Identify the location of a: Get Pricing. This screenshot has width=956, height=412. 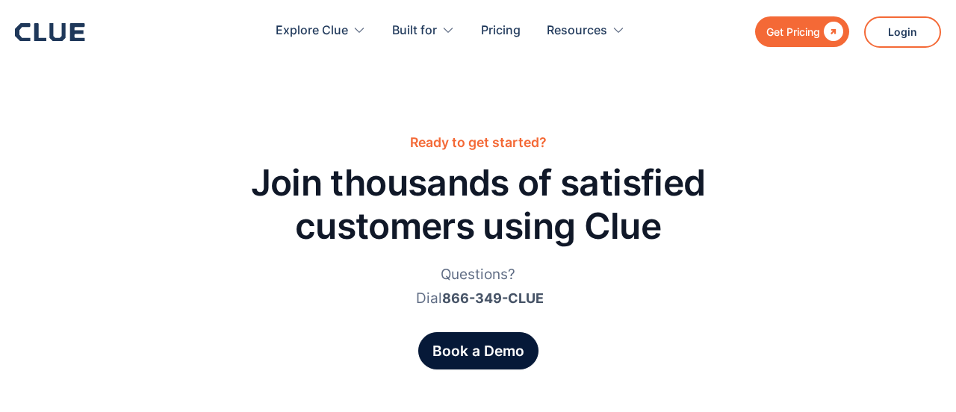
(802, 31).